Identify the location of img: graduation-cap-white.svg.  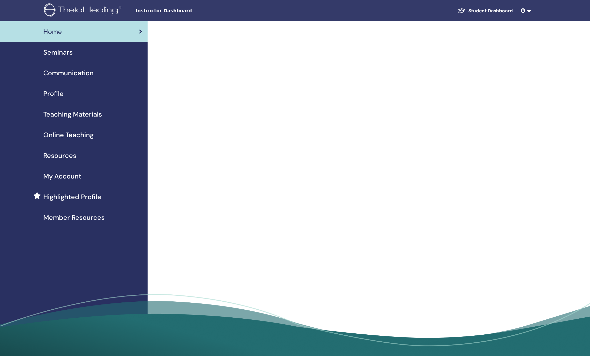
(461, 10).